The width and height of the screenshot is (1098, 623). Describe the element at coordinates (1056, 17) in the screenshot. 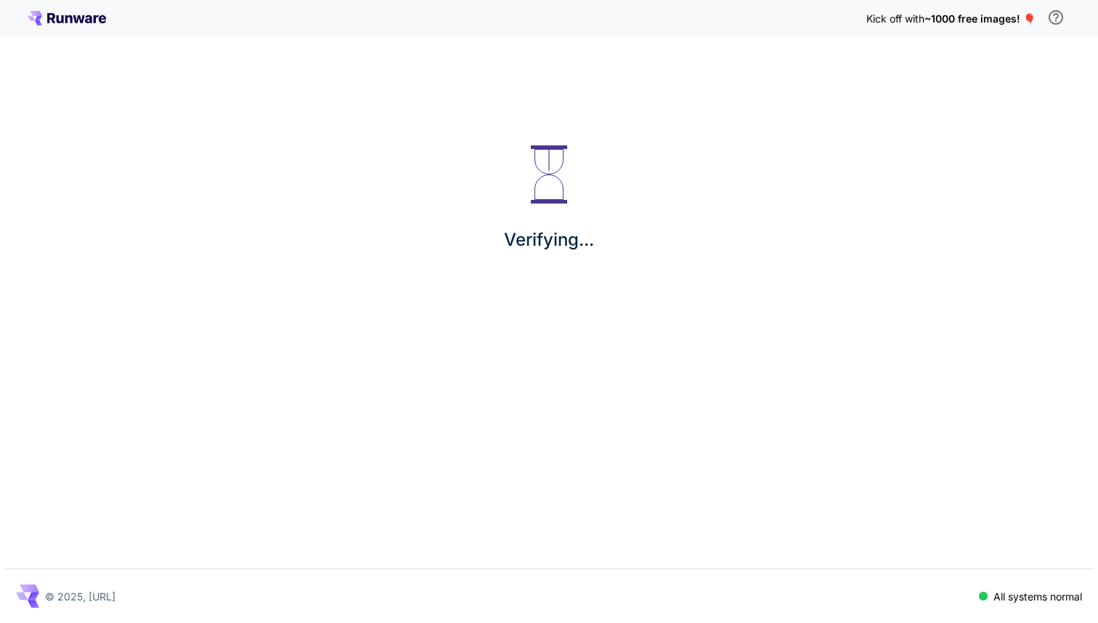

I see `button: In order to qualify for free credit, you need to sign up with a business email address and click ...` at that location.